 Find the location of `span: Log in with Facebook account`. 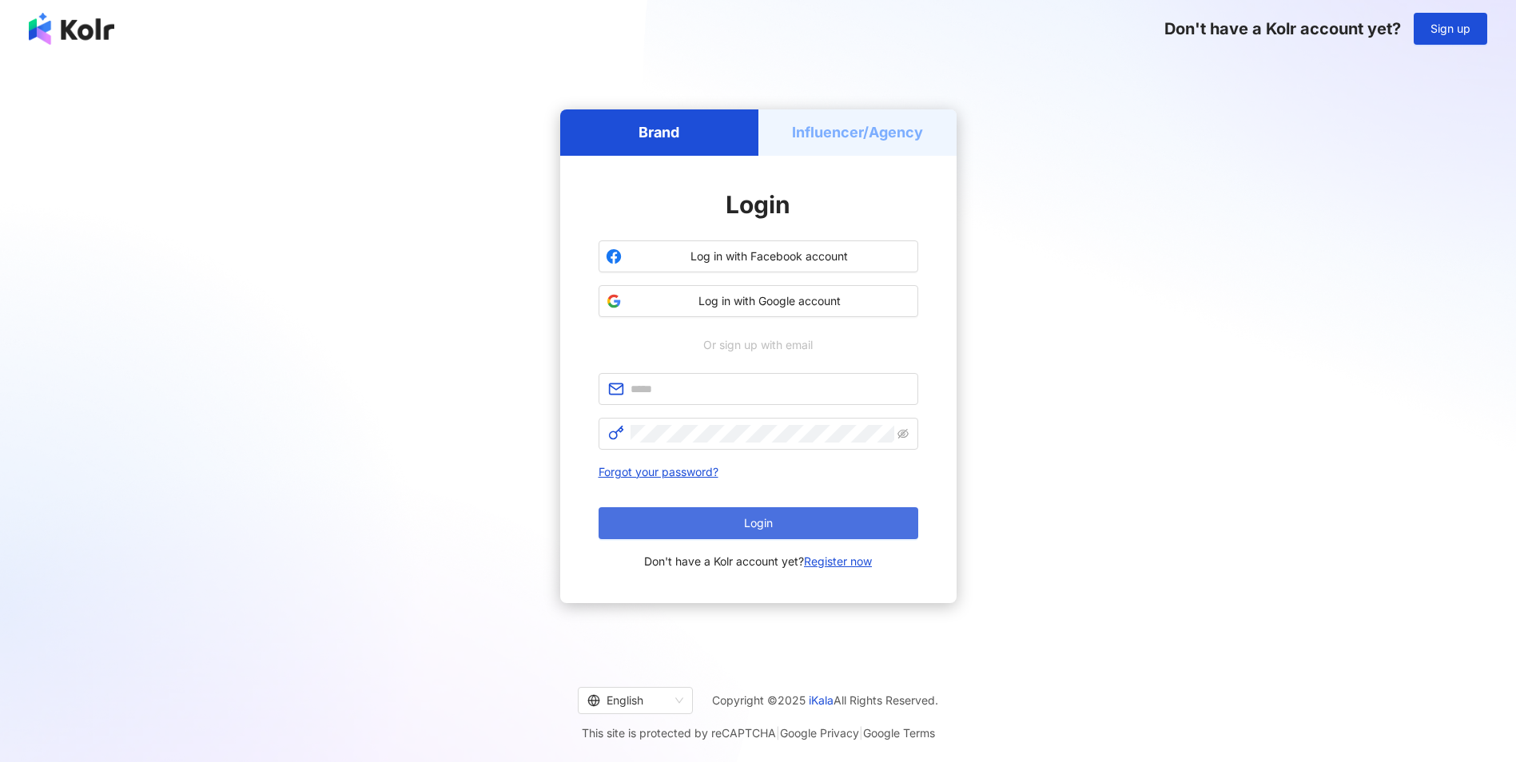

span: Log in with Facebook account is located at coordinates (769, 256).